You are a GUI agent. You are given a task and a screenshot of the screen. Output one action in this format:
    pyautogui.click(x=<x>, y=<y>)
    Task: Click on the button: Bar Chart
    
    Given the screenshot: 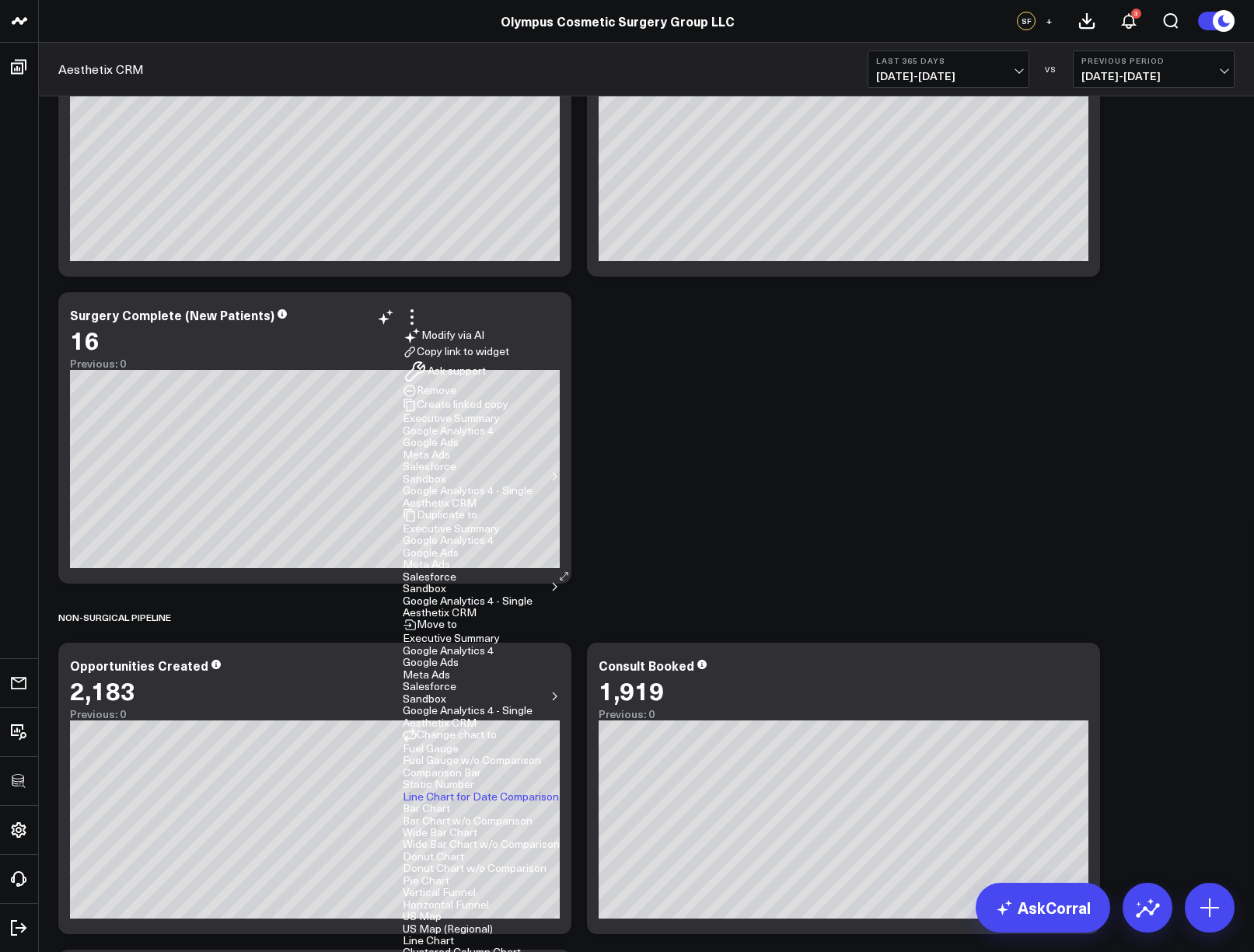 What is the action you would take?
    pyautogui.click(x=426, y=809)
    